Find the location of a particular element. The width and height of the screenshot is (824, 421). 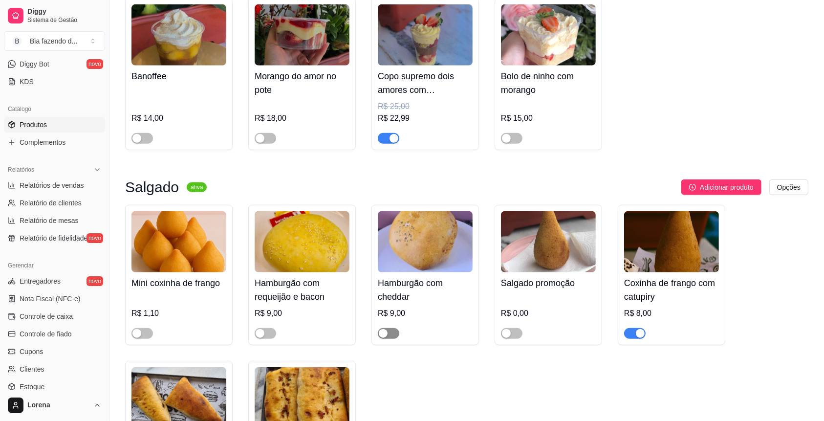

span: Relatórios de vendas is located at coordinates (52, 185).